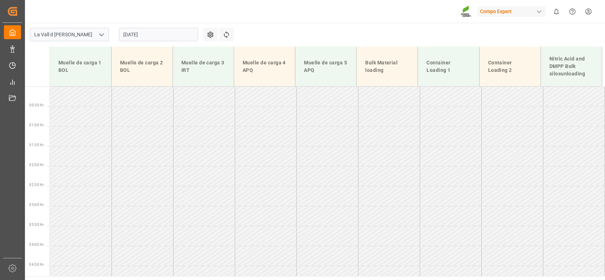 The image size is (605, 280). I want to click on input: DD.MM.YYYY, so click(159, 35).